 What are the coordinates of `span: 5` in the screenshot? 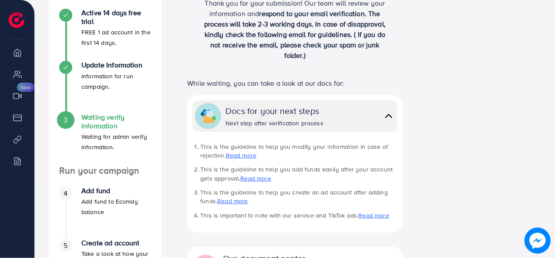 It's located at (65, 245).